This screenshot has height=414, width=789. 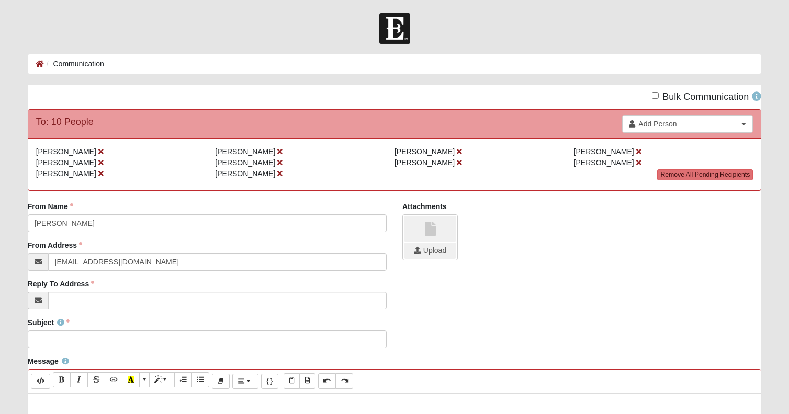 What do you see at coordinates (62, 380) in the screenshot?
I see `button: Bold (⌘+B)` at bounding box center [62, 380].